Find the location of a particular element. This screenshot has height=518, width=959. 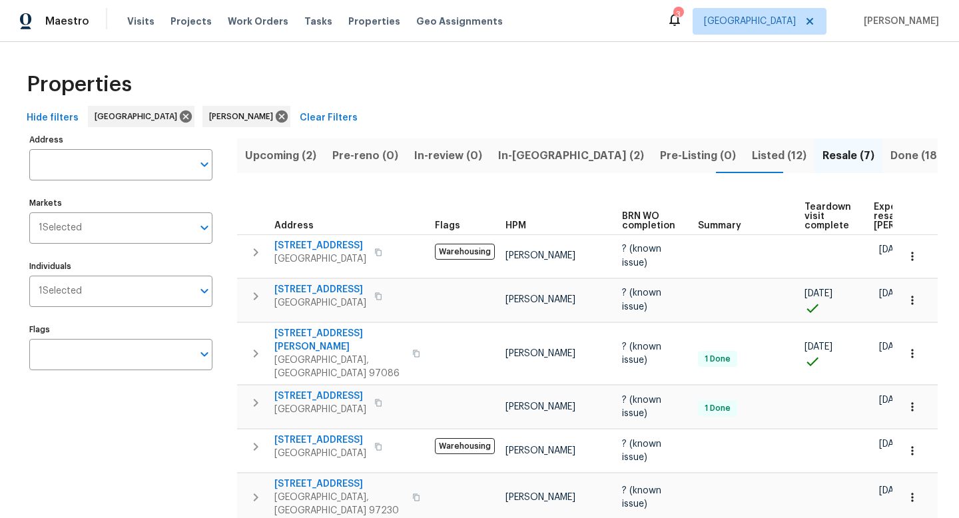

span: Work Orders is located at coordinates (258, 21).